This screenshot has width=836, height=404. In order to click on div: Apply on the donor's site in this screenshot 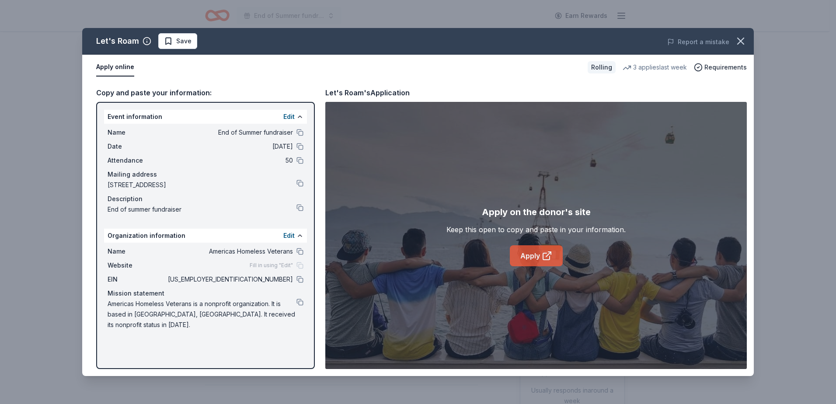, I will do `click(536, 212)`.